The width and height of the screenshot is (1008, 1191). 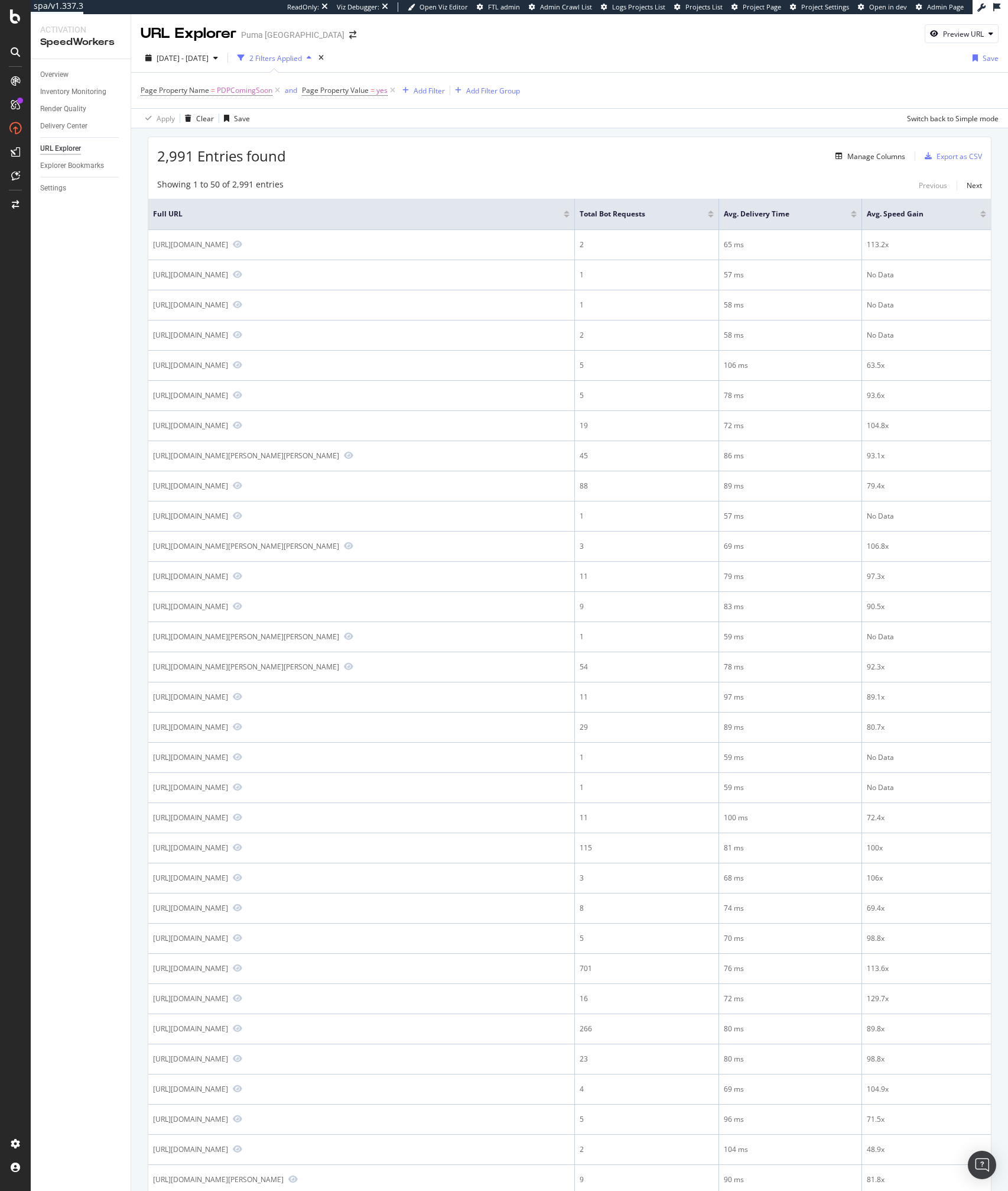 What do you see at coordinates (778, 214) in the screenshot?
I see `span: Avg. Delivery Time` at bounding box center [778, 214].